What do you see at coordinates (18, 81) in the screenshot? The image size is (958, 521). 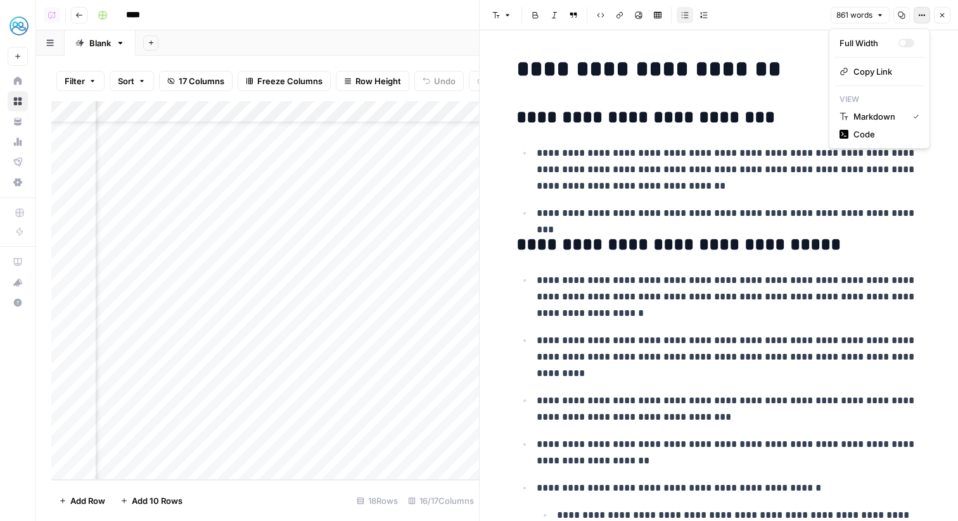 I see `a: Home` at bounding box center [18, 81].